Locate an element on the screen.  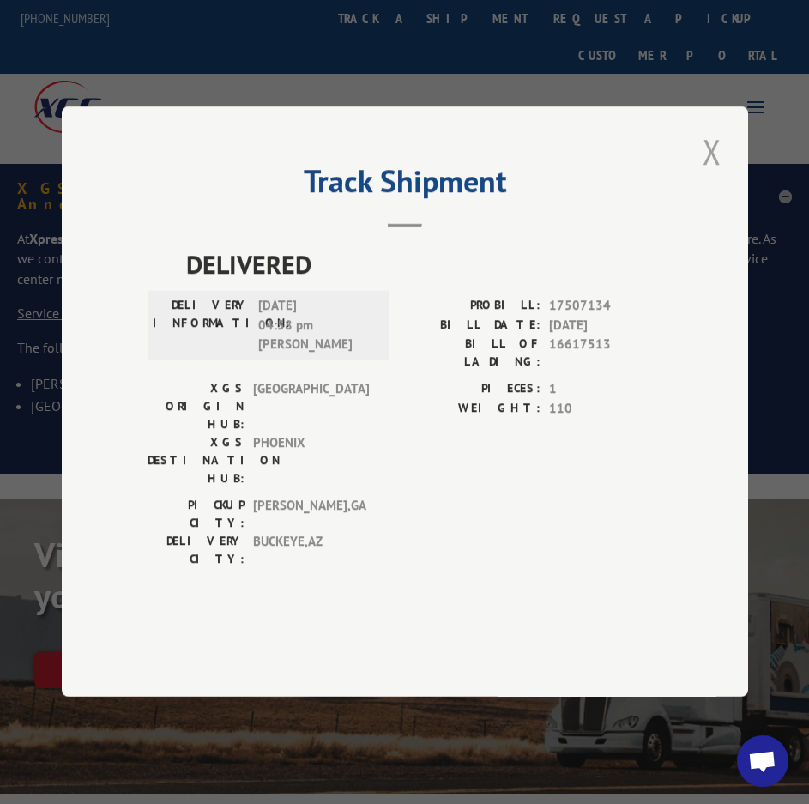
label: DELIVERY CITY: is located at coordinates (196, 551).